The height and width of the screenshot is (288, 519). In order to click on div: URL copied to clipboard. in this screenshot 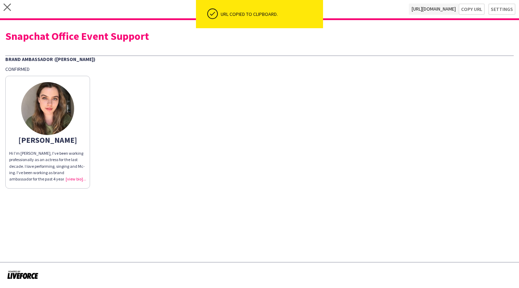, I will do `click(270, 14)`.